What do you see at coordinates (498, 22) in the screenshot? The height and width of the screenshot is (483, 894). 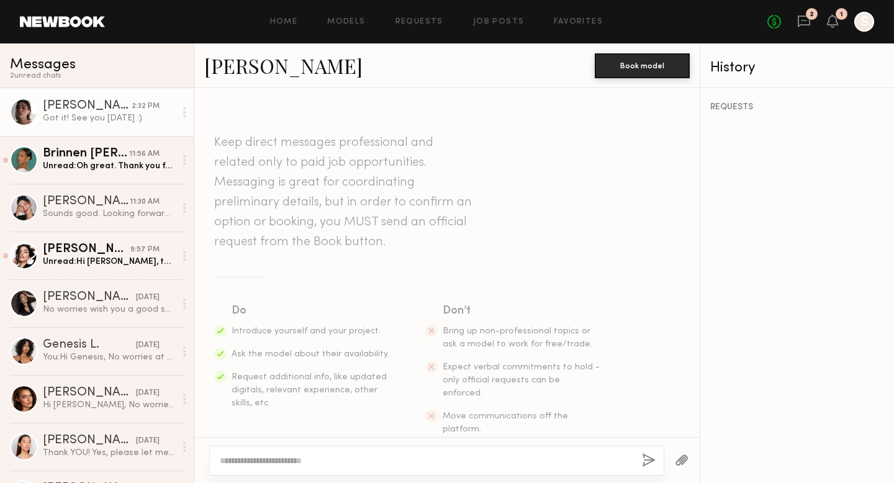 I see `a: Job Posts` at bounding box center [498, 22].